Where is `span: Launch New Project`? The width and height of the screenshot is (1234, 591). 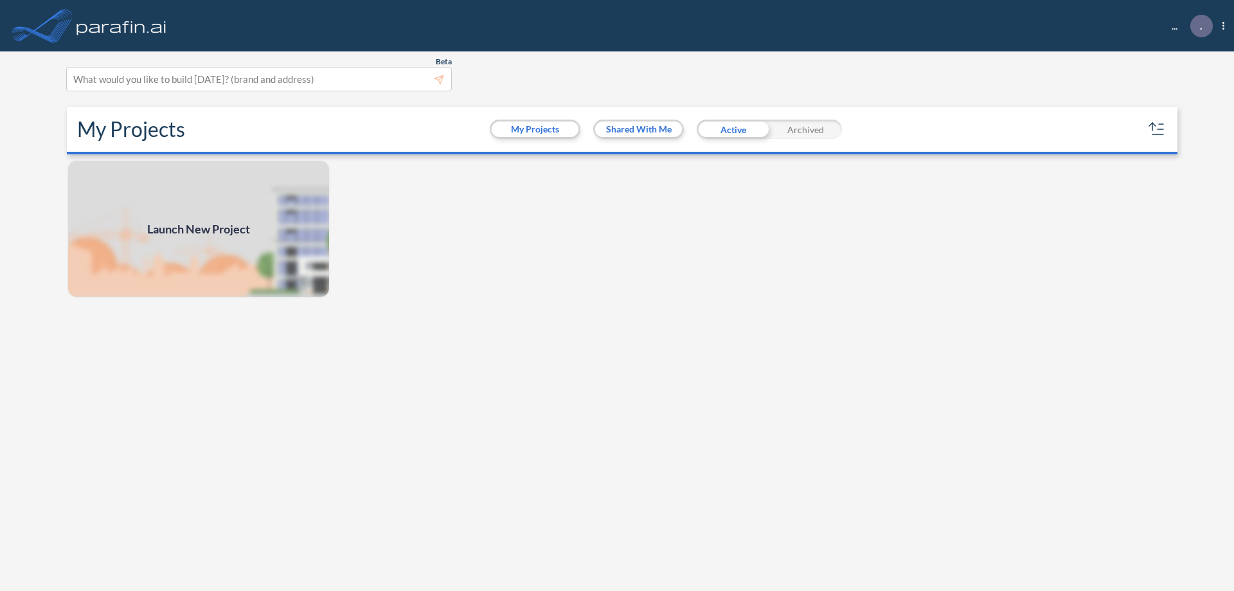
span: Launch New Project is located at coordinates (199, 229).